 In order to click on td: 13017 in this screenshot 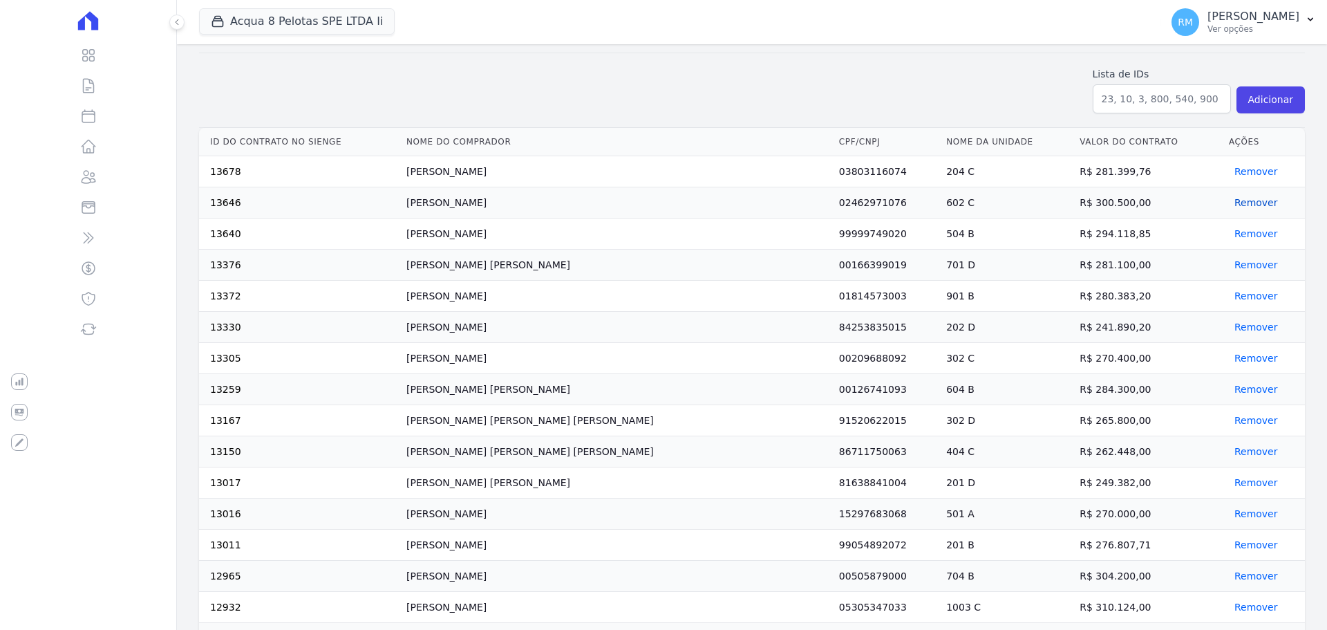, I will do `click(300, 482)`.